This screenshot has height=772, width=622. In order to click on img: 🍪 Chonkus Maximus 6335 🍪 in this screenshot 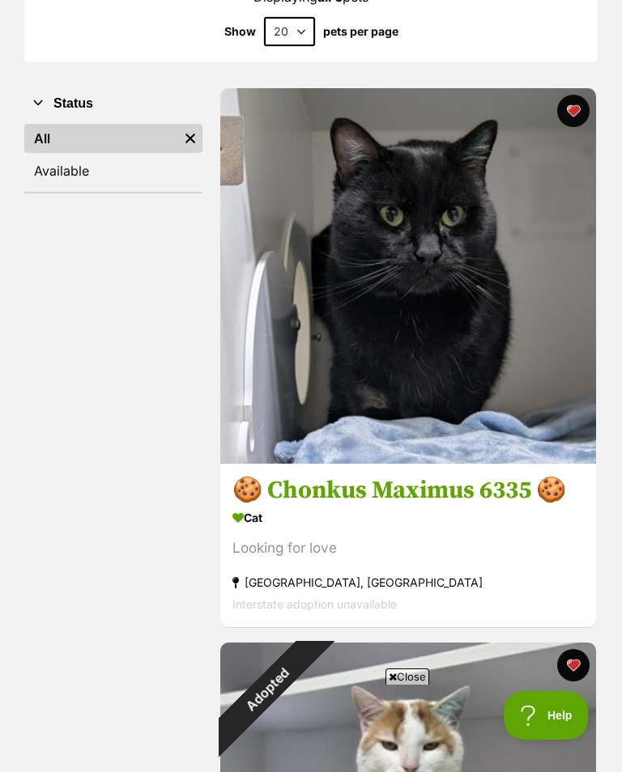, I will do `click(408, 276)`.